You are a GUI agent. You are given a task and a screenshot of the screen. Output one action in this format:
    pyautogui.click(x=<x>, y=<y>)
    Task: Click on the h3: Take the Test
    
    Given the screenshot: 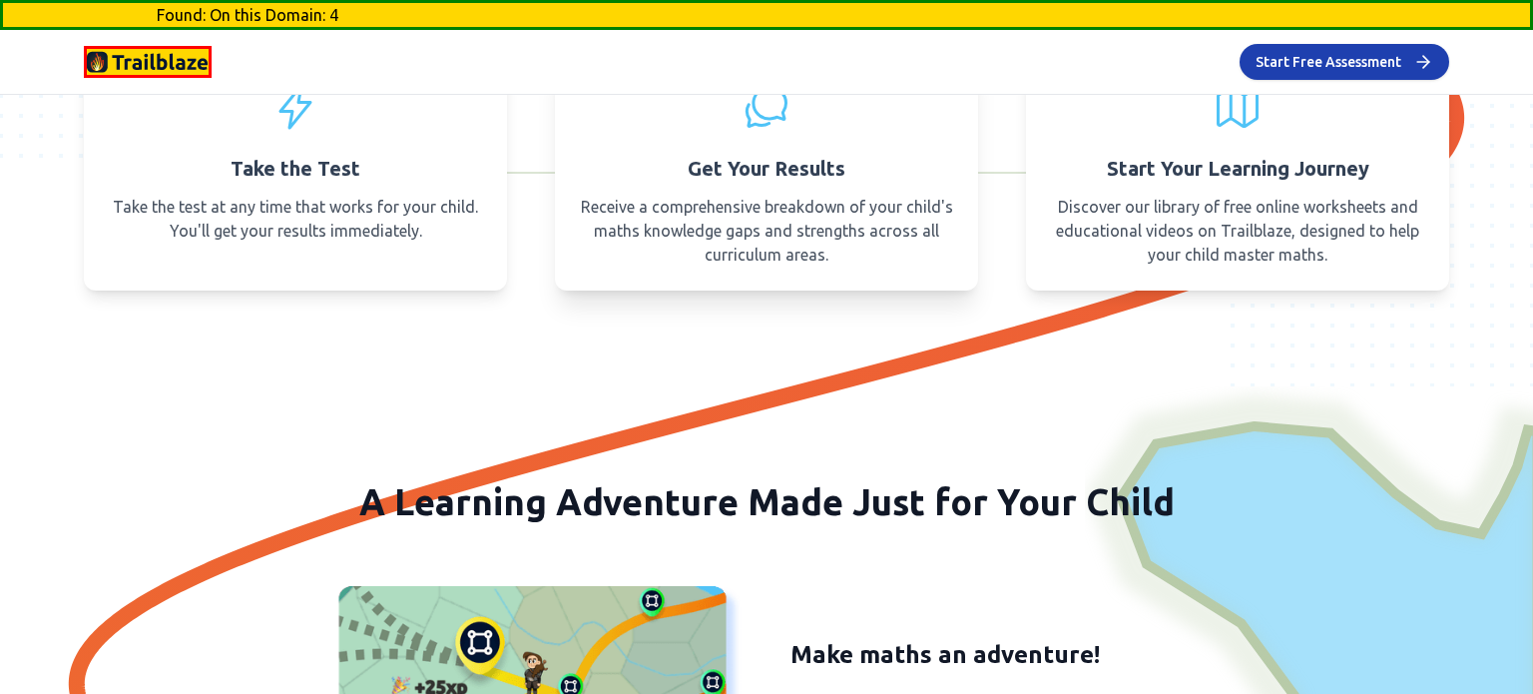 What is the action you would take?
    pyautogui.click(x=295, y=169)
    